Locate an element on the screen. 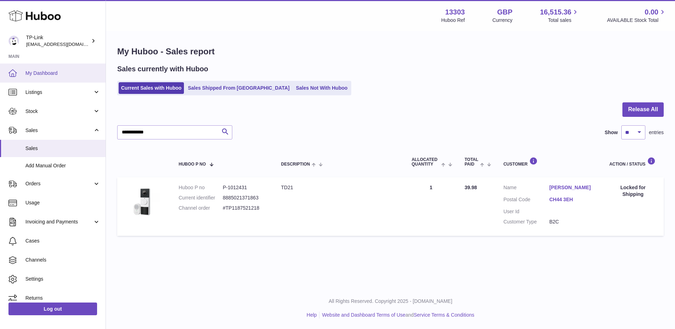 Image resolution: width=675 pixels, height=329 pixels. strong: GBP is located at coordinates (504, 12).